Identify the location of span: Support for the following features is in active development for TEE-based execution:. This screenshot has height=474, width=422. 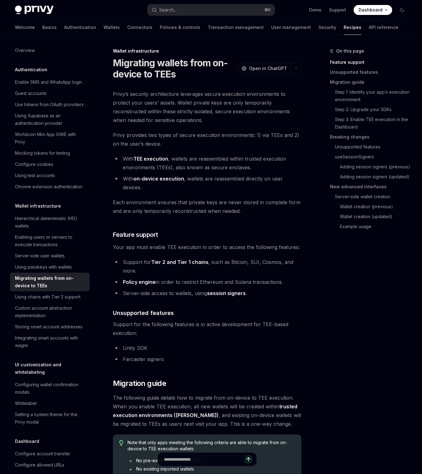
(207, 329).